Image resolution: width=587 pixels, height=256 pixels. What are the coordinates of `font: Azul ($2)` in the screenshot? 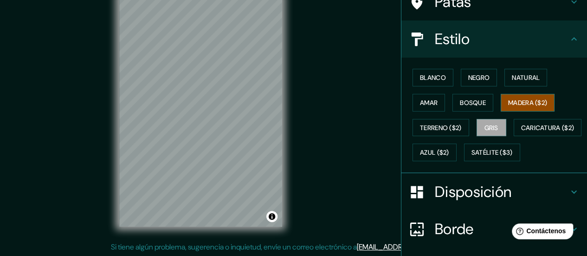 It's located at (434, 153).